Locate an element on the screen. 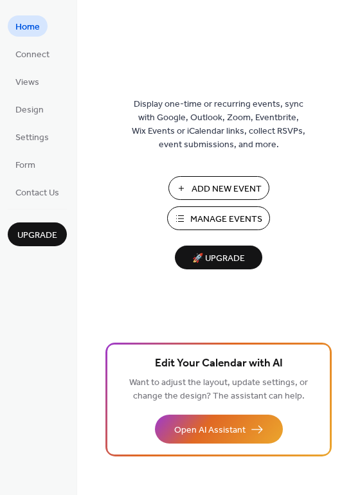  span: Form is located at coordinates (25, 165).